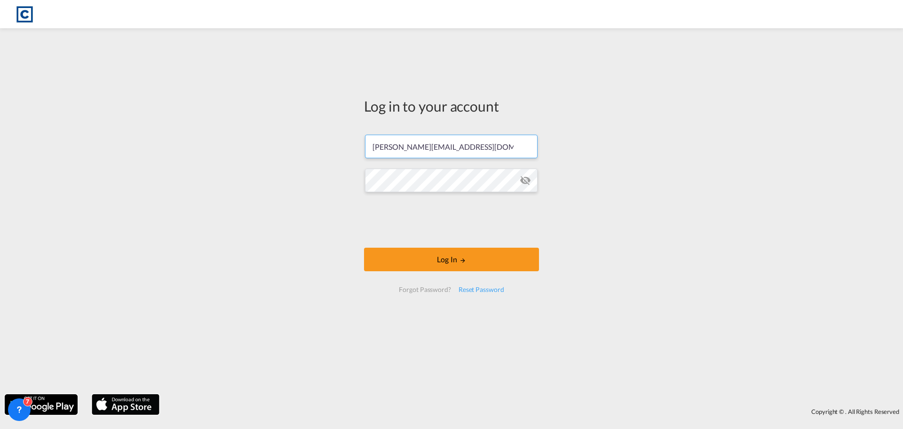  What do you see at coordinates (533, 411) in the screenshot?
I see `div: Copyright © . All Rights Reserved` at bounding box center [533, 411].